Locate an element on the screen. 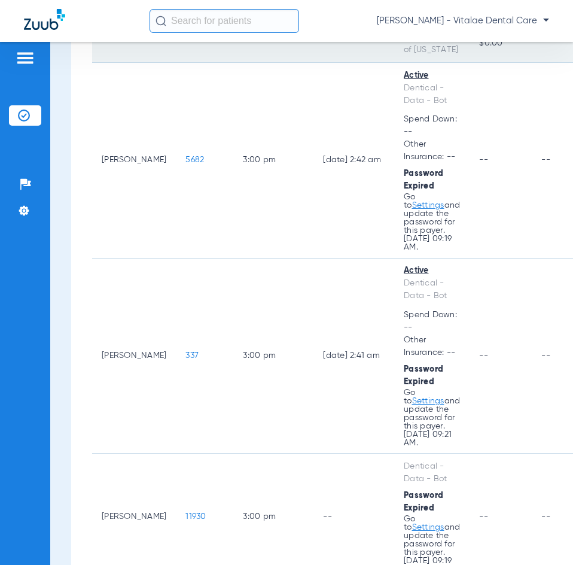 The height and width of the screenshot is (565, 573). span: $0.00 is located at coordinates (501, 43).